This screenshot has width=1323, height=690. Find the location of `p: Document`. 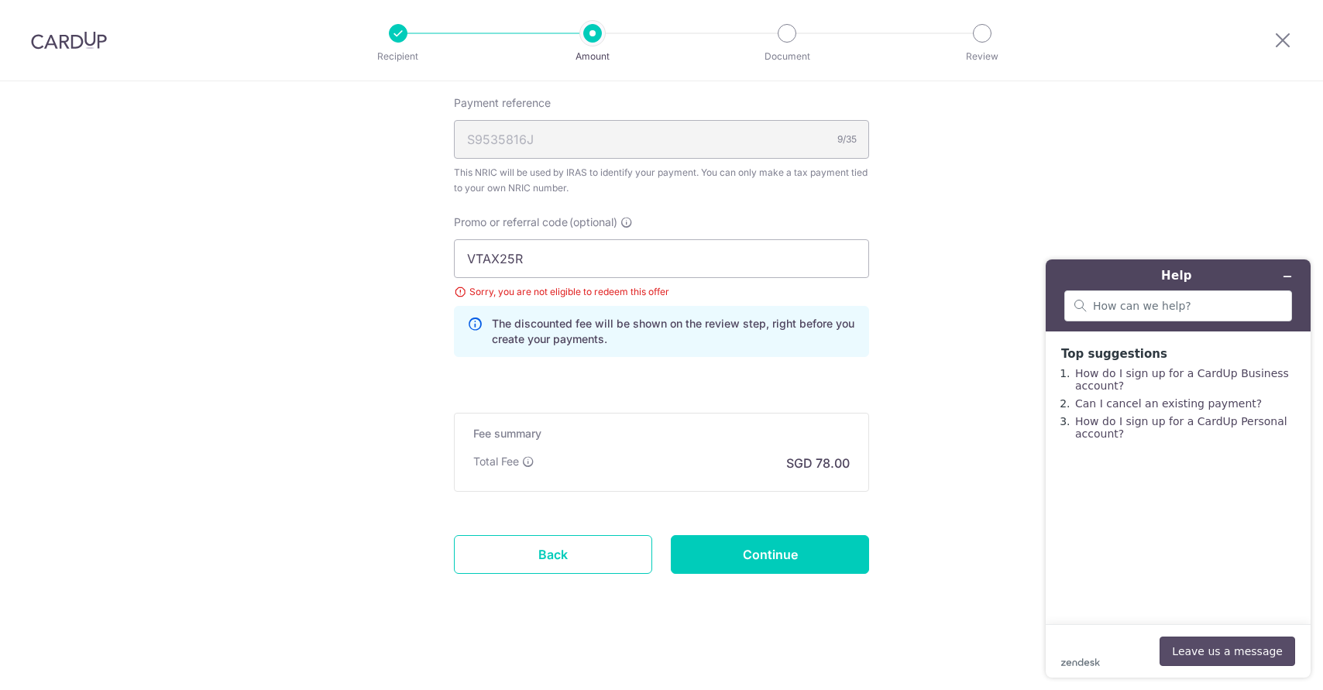

p: Document is located at coordinates (787, 57).